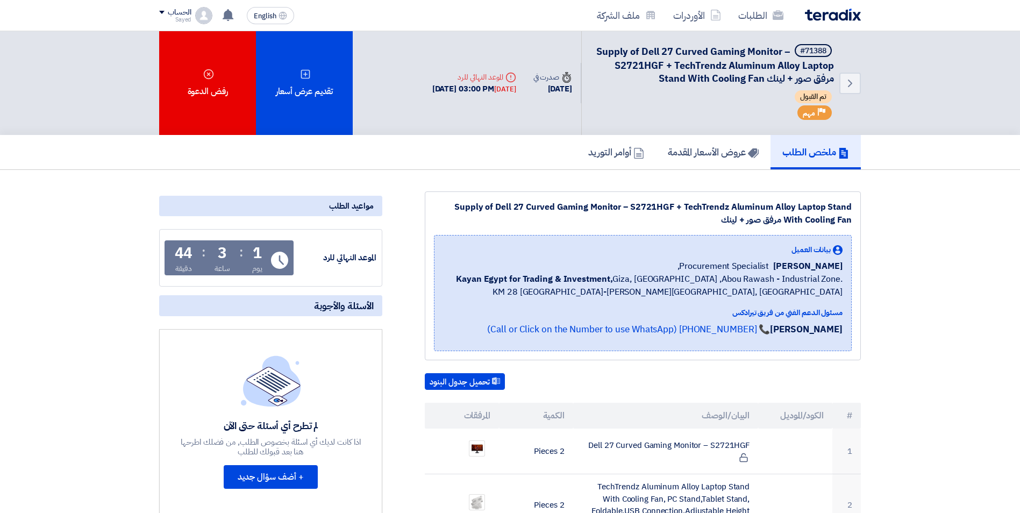 Image resolution: width=1020 pixels, height=513 pixels. What do you see at coordinates (713, 152) in the screenshot?
I see `h5: عروض الأسعار المقدمة` at bounding box center [713, 152].